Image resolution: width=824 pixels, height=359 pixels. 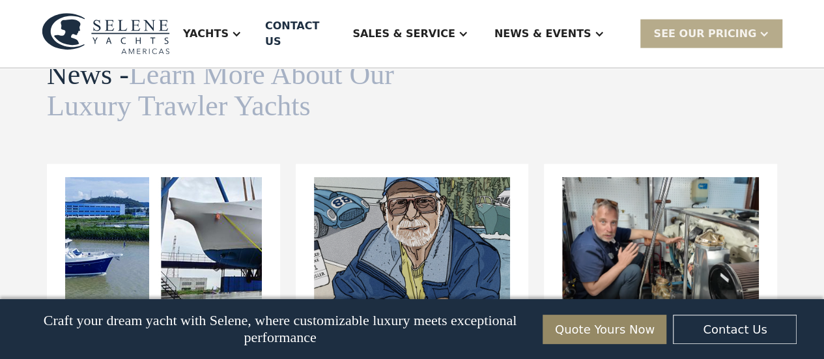 I want to click on a: Contact Us, so click(x=734, y=329).